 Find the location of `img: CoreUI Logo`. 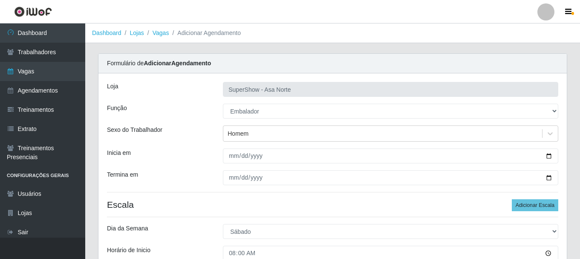

img: CoreUI Logo is located at coordinates (33, 11).